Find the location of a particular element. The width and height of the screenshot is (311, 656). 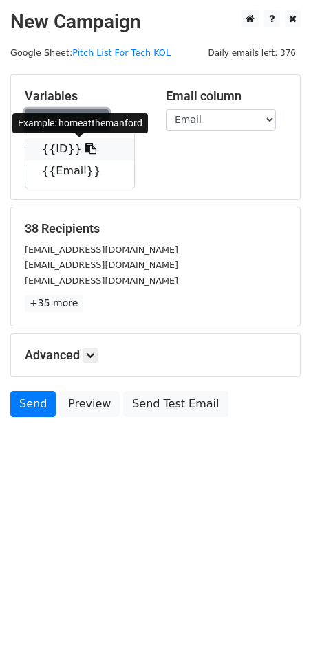

h5: Email column is located at coordinates (225, 96).